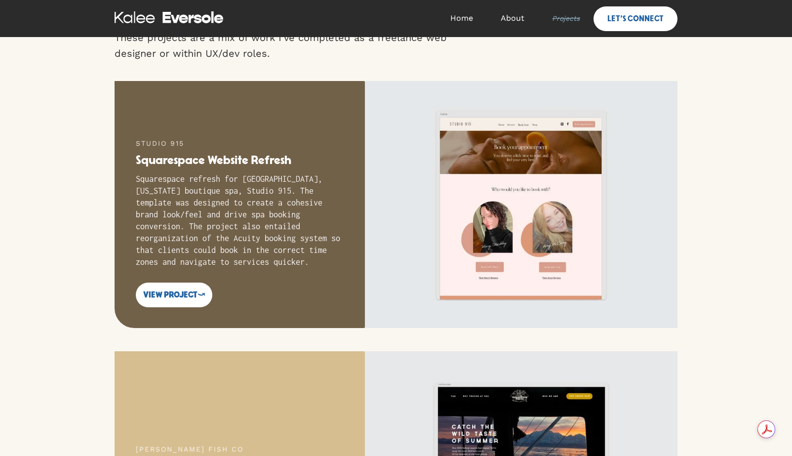  What do you see at coordinates (461, 18) in the screenshot?
I see `a: Home` at bounding box center [461, 18].